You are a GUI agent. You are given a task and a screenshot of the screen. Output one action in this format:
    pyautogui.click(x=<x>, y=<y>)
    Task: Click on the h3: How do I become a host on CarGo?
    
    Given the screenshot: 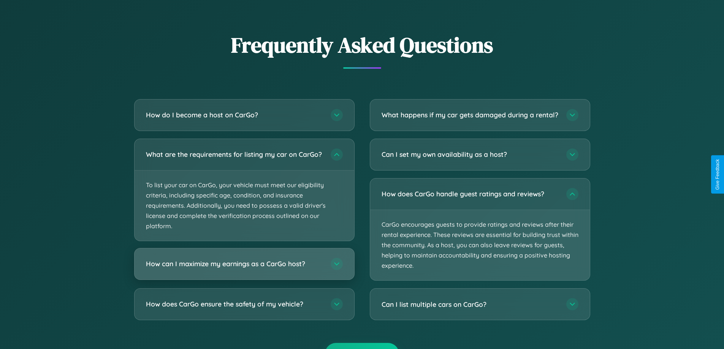 What is the action you would take?
    pyautogui.click(x=234, y=115)
    